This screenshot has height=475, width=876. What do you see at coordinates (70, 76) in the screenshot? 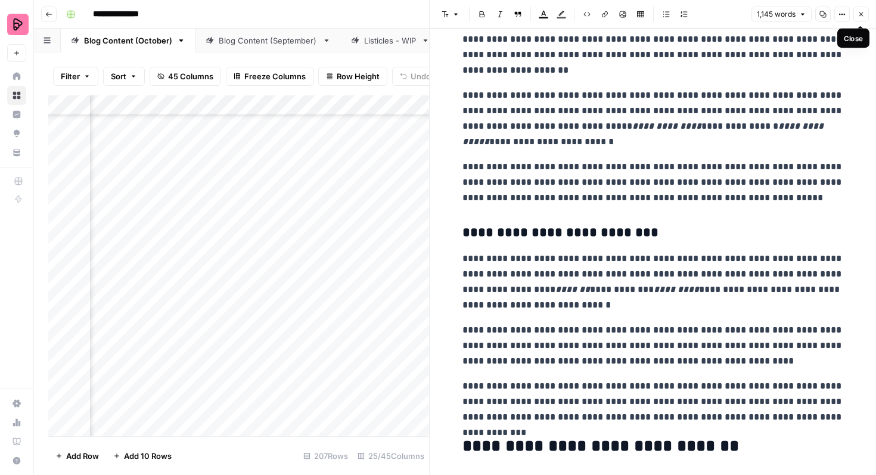
I see `span: Filter` at bounding box center [70, 76].